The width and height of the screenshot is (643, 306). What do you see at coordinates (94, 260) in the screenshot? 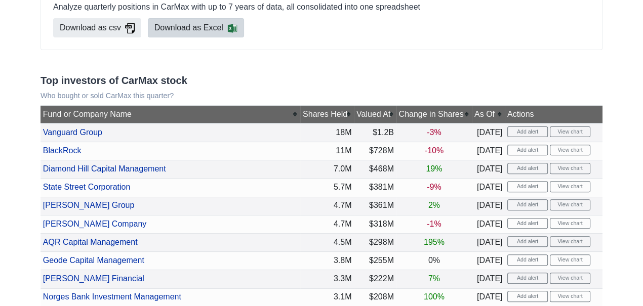
I see `a: Geode Capital Management` at bounding box center [94, 260].